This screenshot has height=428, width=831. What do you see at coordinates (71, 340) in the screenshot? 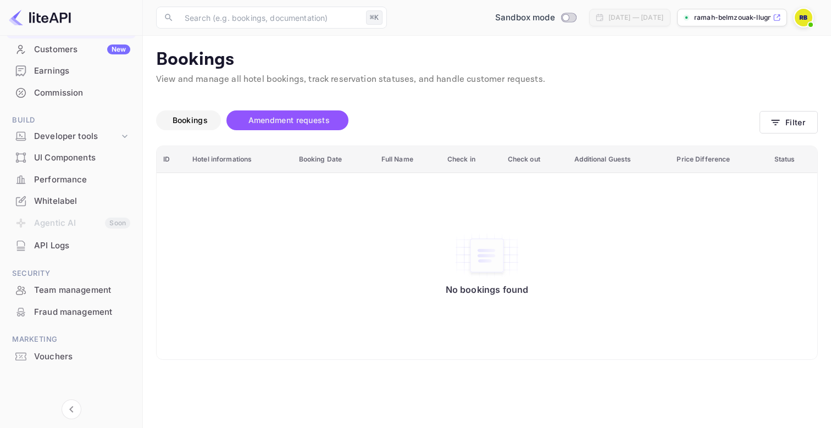
I see `span: Marketing` at bounding box center [71, 340].